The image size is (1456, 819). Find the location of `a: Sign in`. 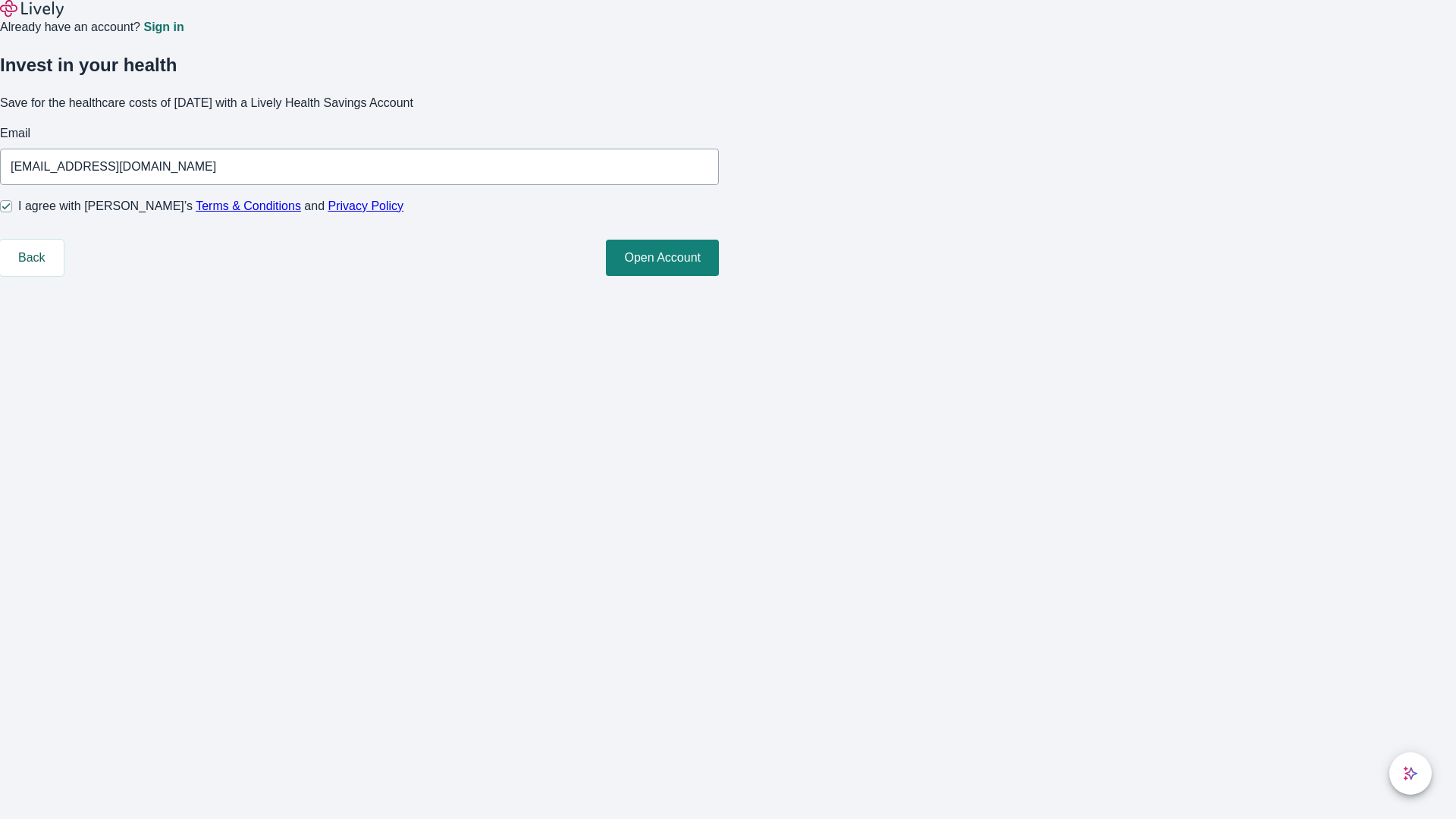

a: Sign in is located at coordinates (163, 27).